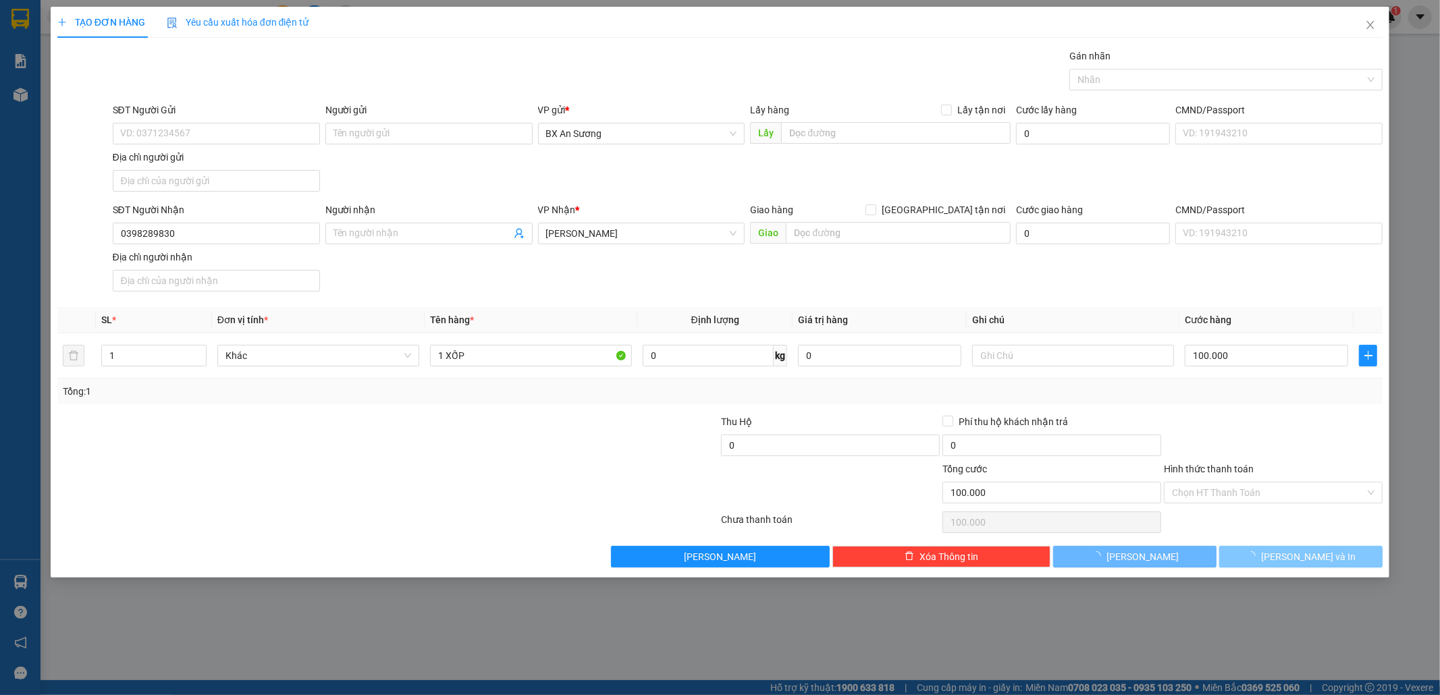 The width and height of the screenshot is (1440, 695). I want to click on button: delete, so click(74, 356).